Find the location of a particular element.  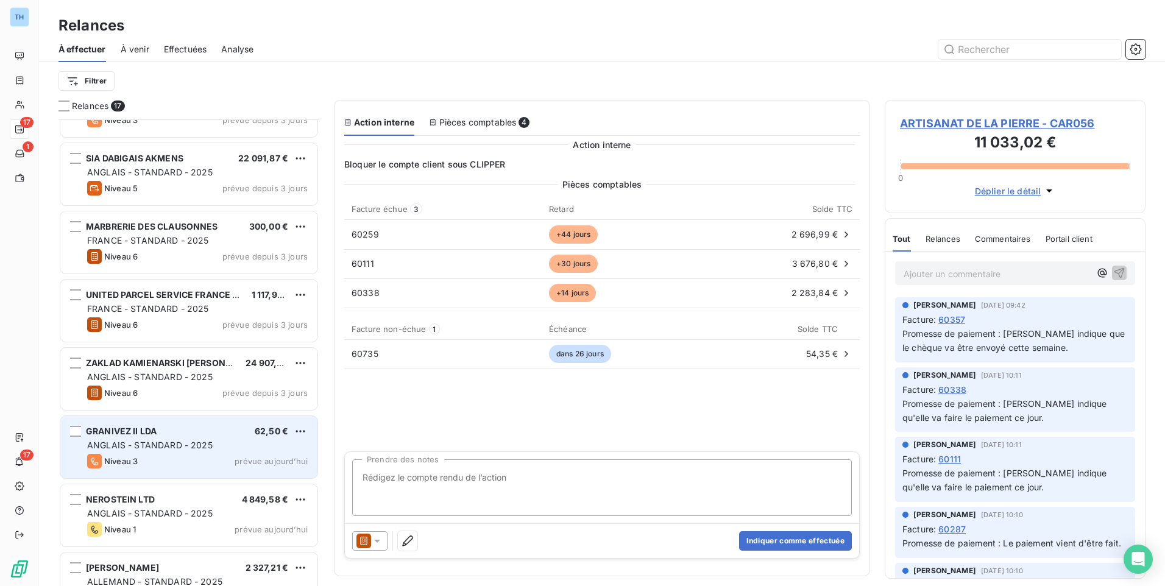

span: UNITED PARCEL SERVICE FRANCE SAS is located at coordinates (168, 294).